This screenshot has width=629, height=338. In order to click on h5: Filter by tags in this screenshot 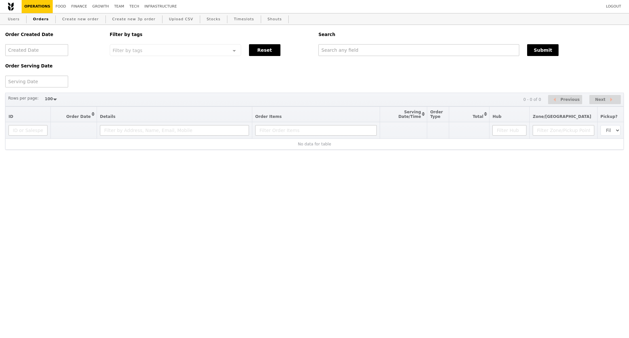, I will do `click(210, 34)`.